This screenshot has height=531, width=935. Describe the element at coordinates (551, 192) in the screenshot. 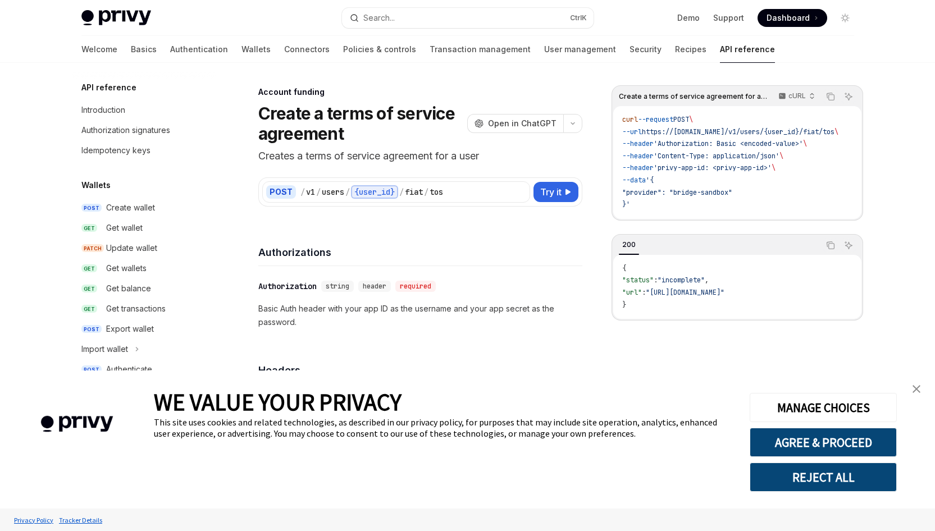

I see `span: Try it` at that location.